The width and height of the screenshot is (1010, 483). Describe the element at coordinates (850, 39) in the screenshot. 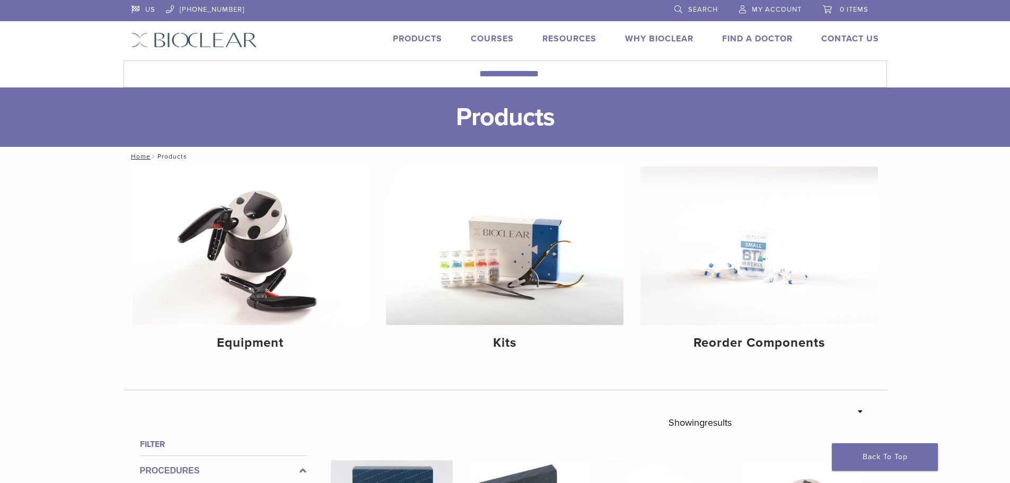

I see `a: Contact Us` at that location.